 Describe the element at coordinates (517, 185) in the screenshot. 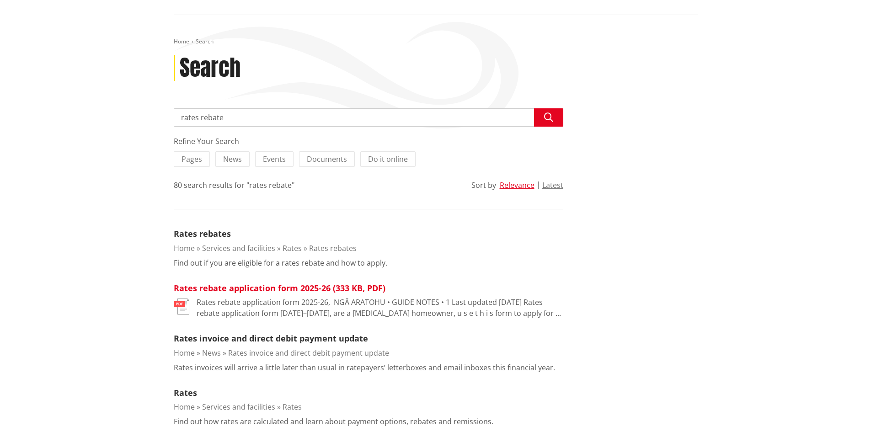

I see `button: Relevance` at that location.